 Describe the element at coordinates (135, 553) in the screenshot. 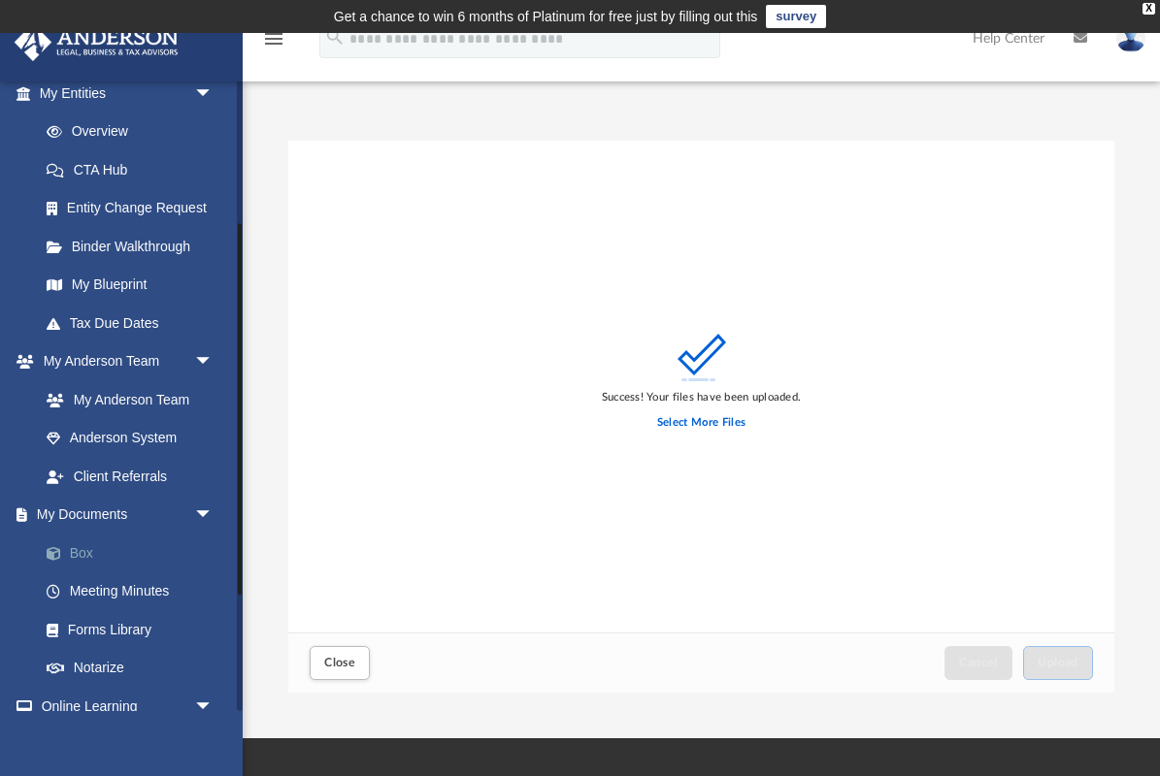

I see `a: Box` at that location.